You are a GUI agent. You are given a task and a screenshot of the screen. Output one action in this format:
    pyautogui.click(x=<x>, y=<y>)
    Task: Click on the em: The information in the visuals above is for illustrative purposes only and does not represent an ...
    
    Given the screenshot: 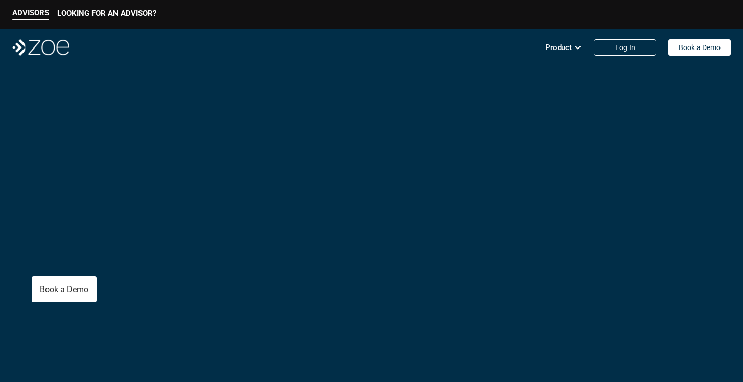 What is the action you would take?
    pyautogui.click(x=525, y=356)
    